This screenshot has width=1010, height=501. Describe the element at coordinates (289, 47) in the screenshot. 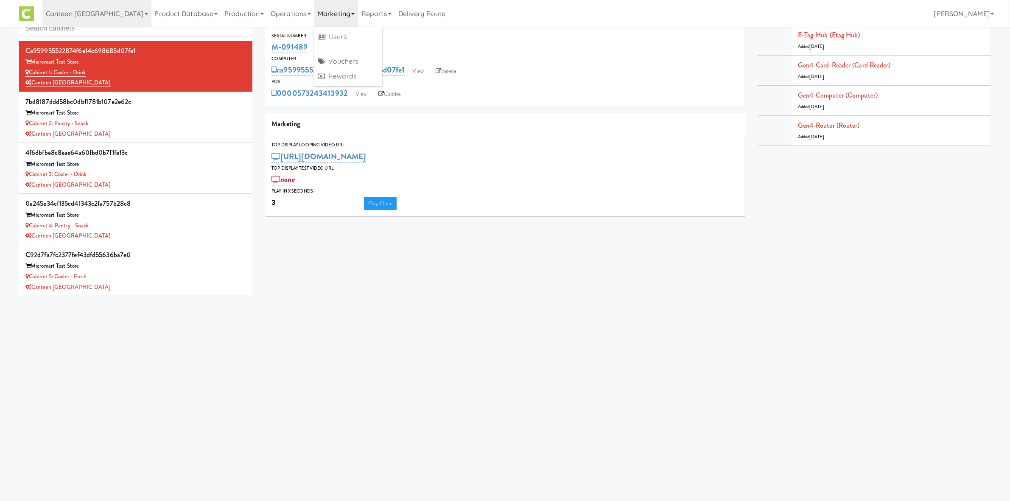

I see `a: M-091489` at that location.